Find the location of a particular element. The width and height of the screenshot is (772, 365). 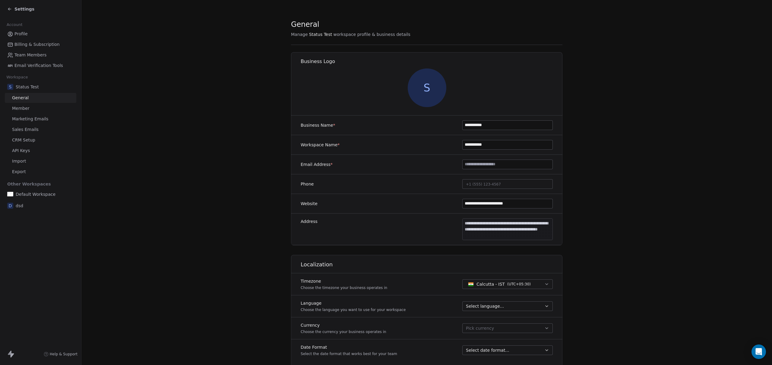

span: Manage is located at coordinates (299, 34).